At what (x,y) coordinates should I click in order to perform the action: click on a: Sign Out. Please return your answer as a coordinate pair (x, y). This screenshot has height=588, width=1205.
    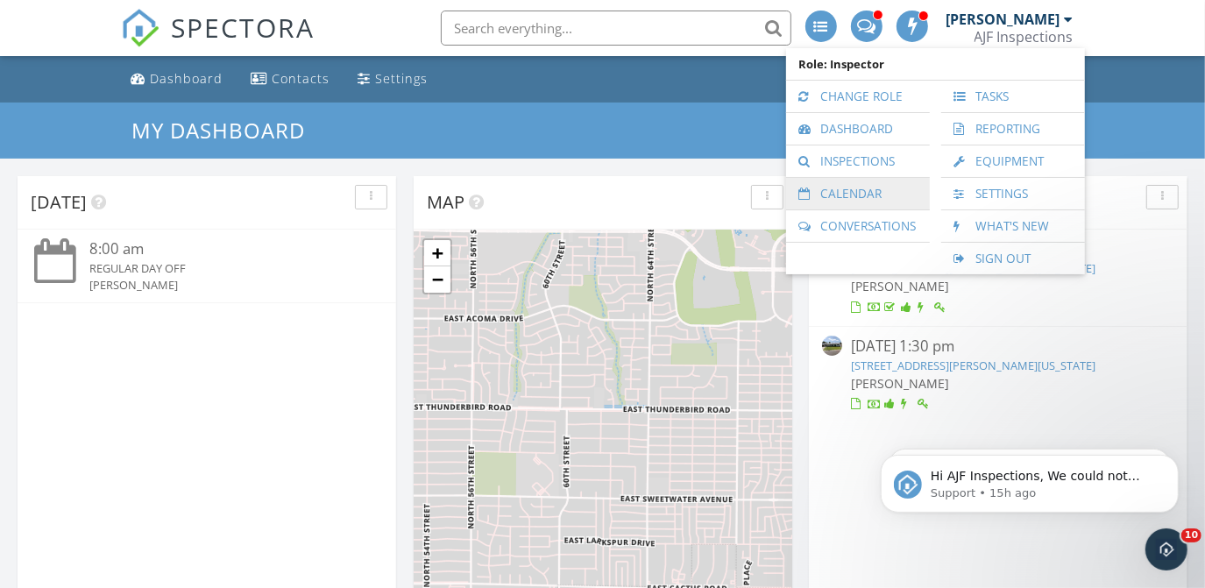
    Looking at the image, I should click on (1013, 258).